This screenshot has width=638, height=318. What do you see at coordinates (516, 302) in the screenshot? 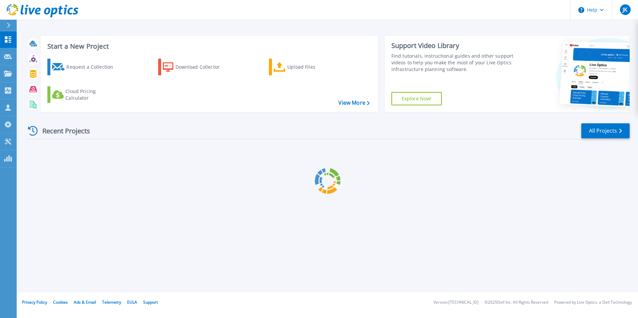
I see `li: © 2025 Dell Inc. All Rights Reserved` at bounding box center [516, 302].